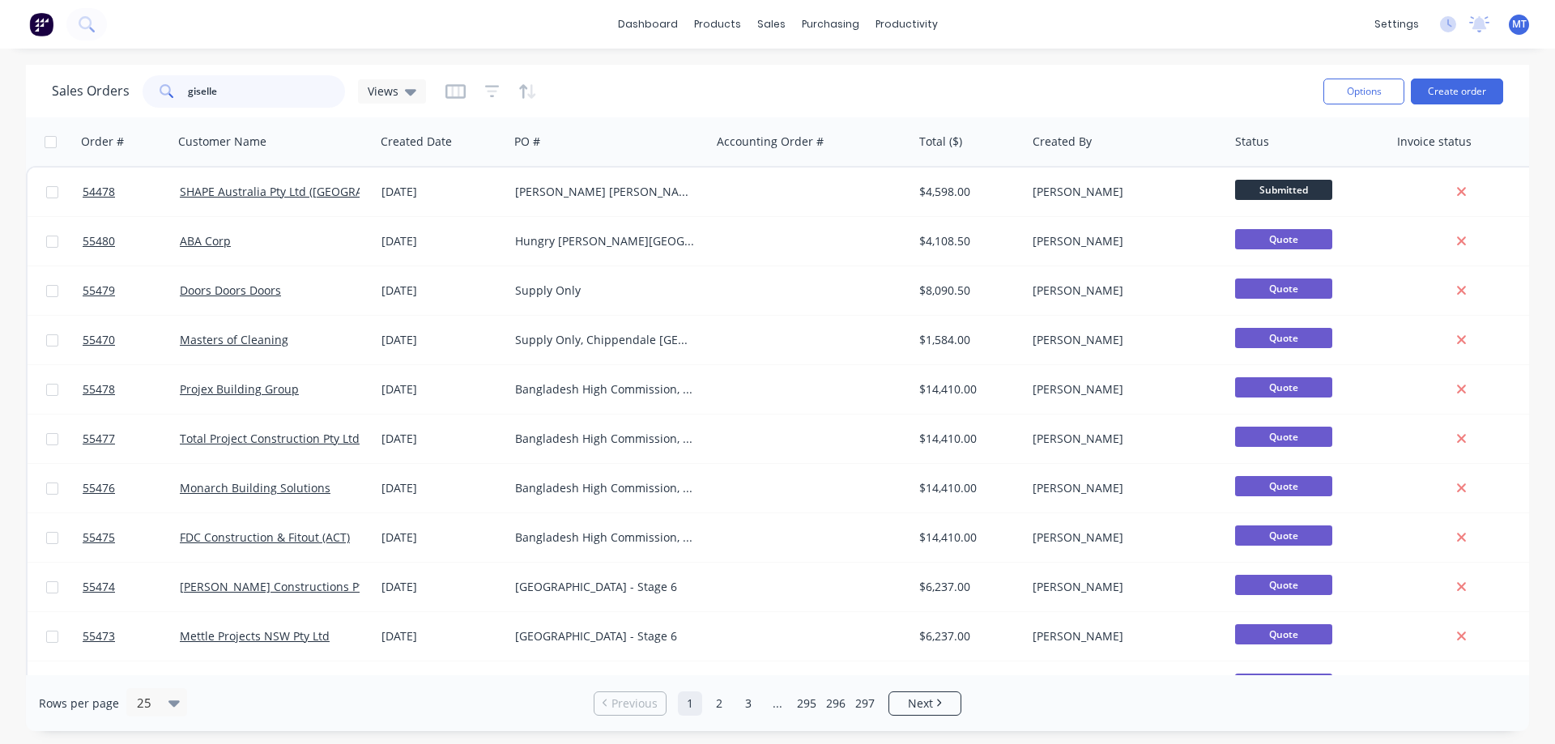  What do you see at coordinates (718, 24) in the screenshot?
I see `div: products` at bounding box center [718, 24].